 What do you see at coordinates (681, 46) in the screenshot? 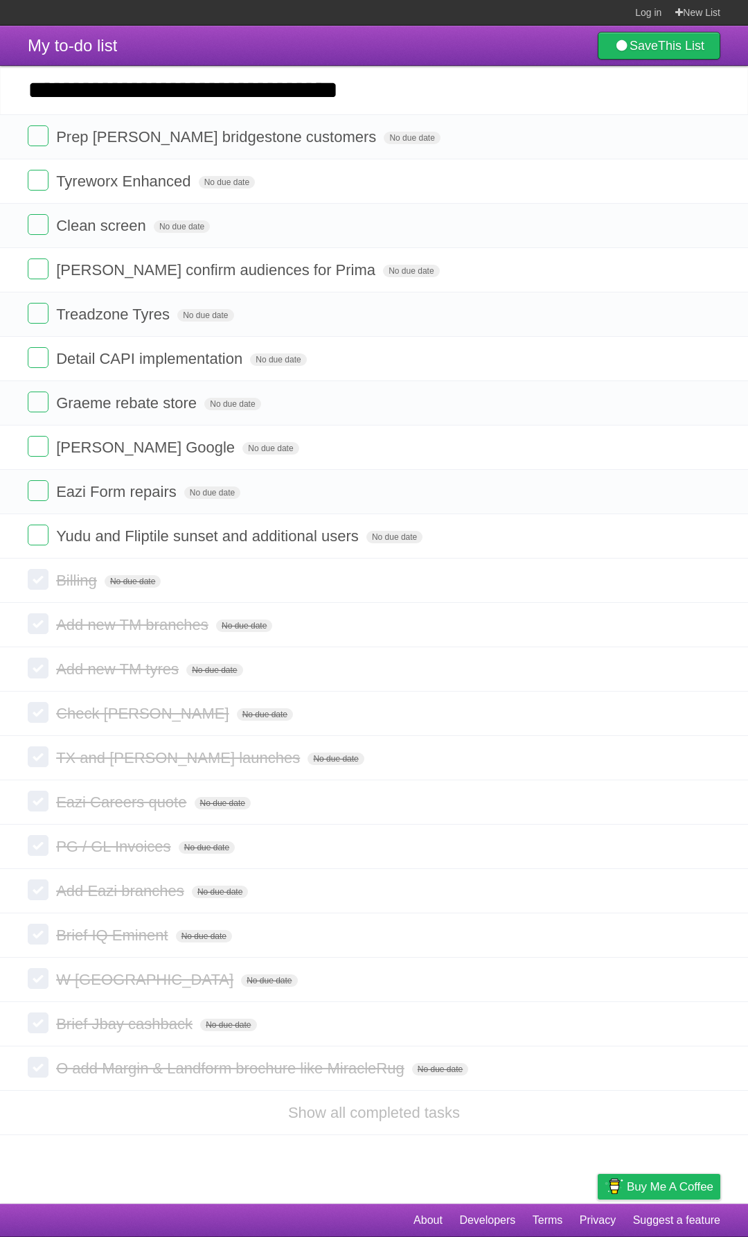
I see `b: This List` at bounding box center [681, 46].